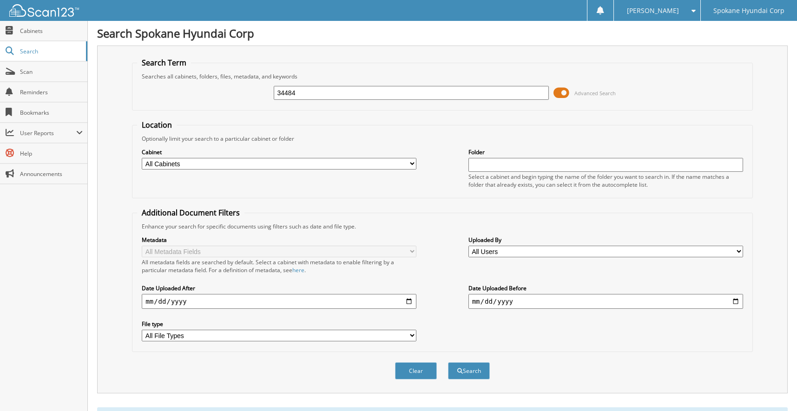 The width and height of the screenshot is (797, 411). I want to click on span: Search, so click(51, 51).